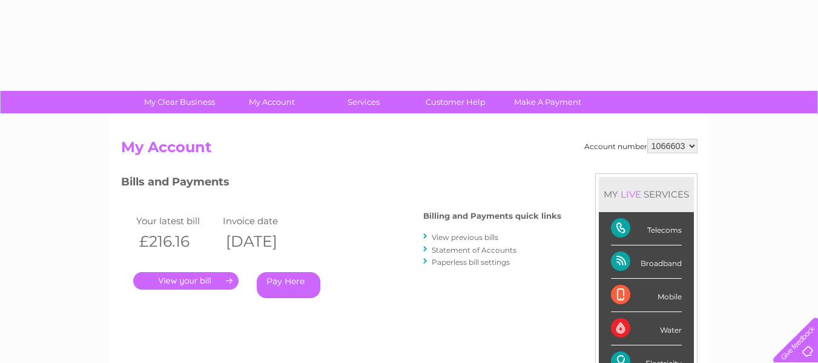 Image resolution: width=818 pixels, height=363 pixels. I want to click on a: View previous bills, so click(465, 237).